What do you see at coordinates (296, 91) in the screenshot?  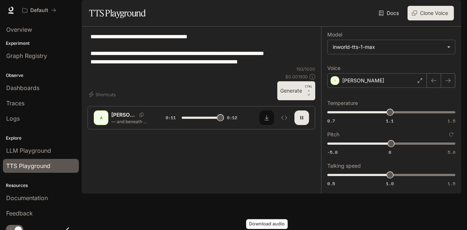 I see `button: GenerateCTRL +⏎` at bounding box center [296, 91].